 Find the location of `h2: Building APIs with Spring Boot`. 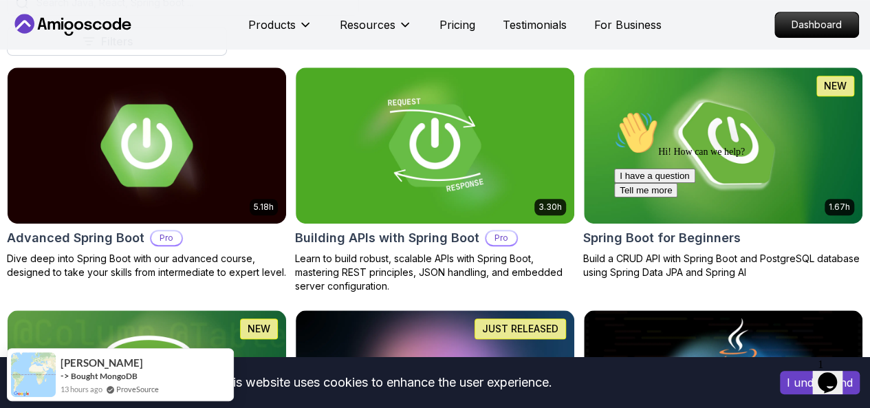

h2: Building APIs with Spring Boot is located at coordinates (387, 238).